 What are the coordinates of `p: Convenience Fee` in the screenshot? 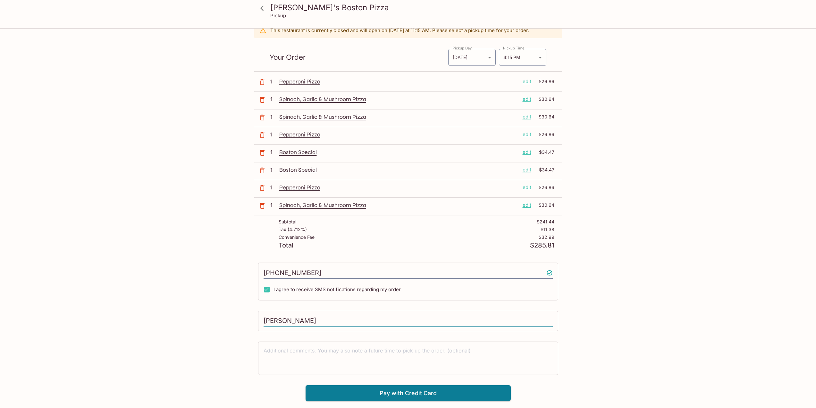 It's located at (297, 237).